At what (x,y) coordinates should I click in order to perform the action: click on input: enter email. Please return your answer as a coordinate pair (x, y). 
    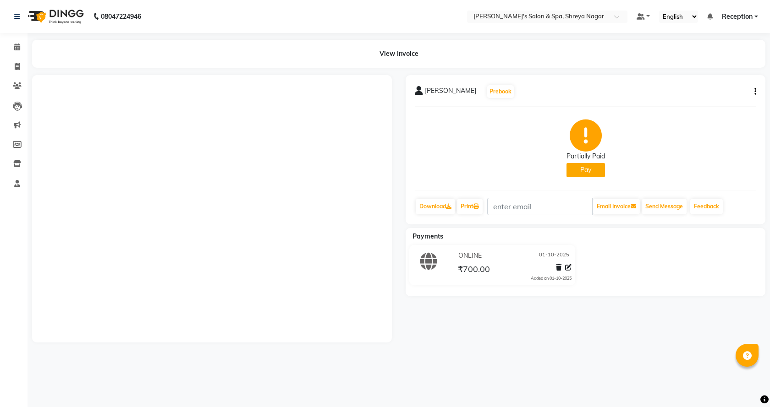
    Looking at the image, I should click on (540, 207).